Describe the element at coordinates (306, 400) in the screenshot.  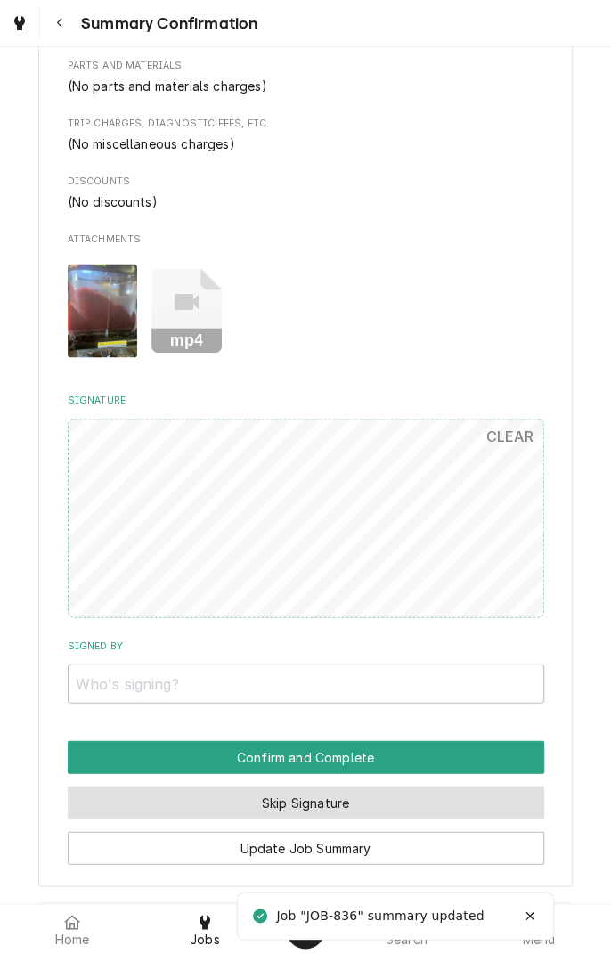
I see `label: Signature` at that location.